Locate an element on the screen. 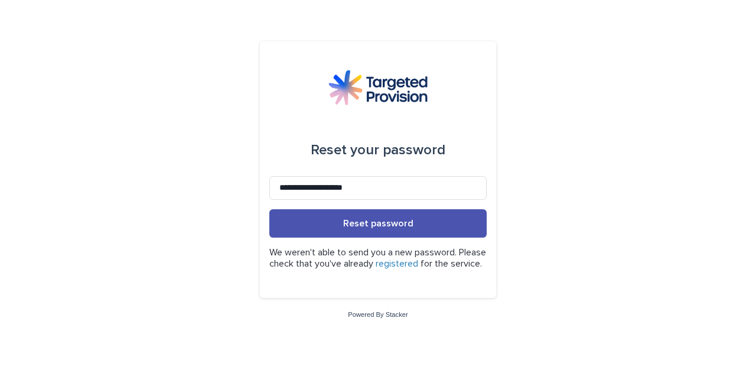 This screenshot has width=756, height=373. img: M5nRWzHhSzIhMunXDL62 is located at coordinates (378, 87).